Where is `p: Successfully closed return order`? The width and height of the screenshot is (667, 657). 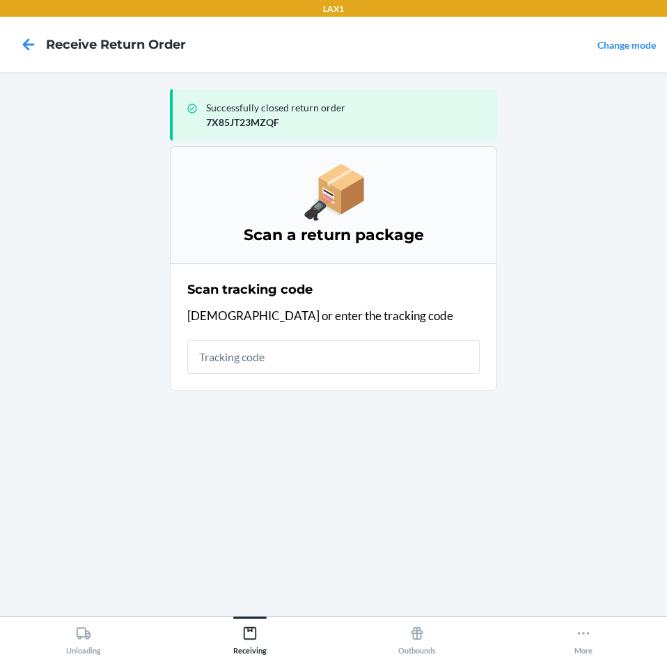 p: Successfully closed return order is located at coordinates (346, 107).